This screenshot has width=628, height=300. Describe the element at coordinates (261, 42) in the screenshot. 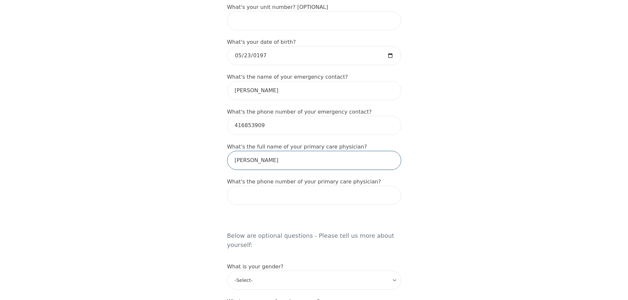

I see `label: What's your date of birth?` at that location.